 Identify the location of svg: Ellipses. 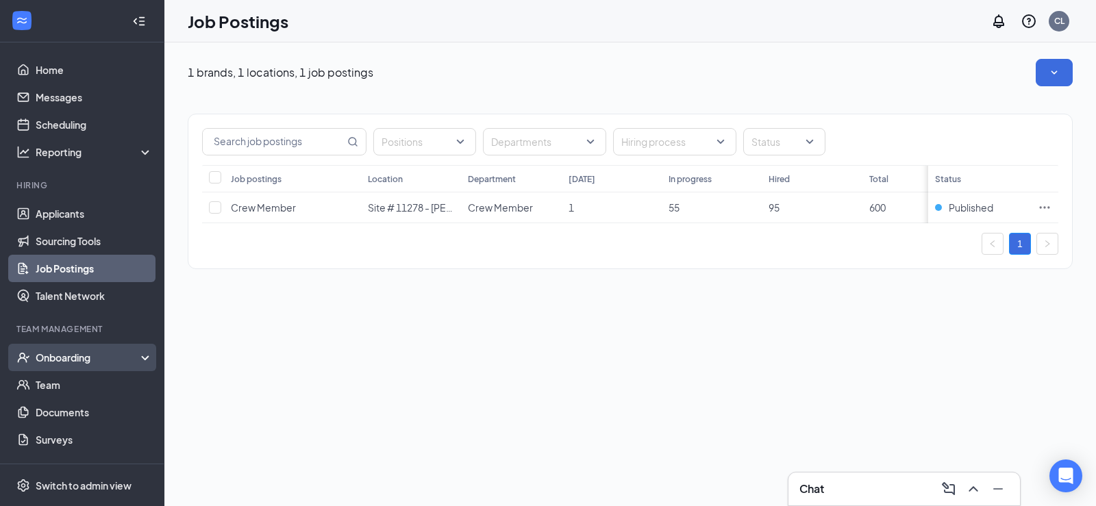
(1045, 208).